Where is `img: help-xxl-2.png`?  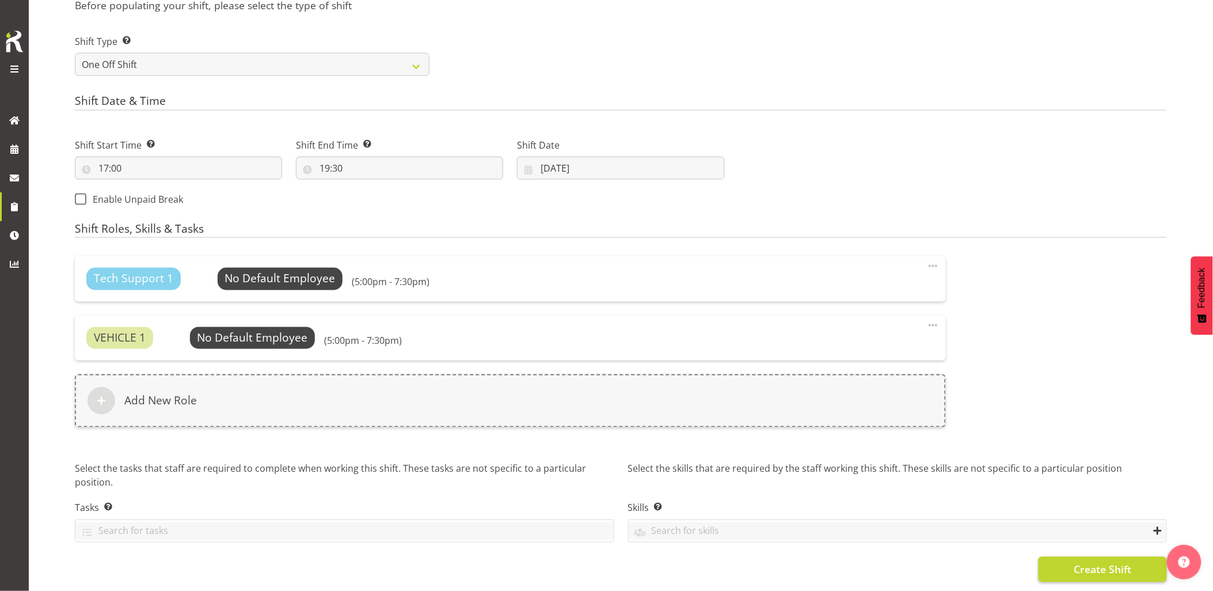 img: help-xxl-2.png is located at coordinates (1185, 562).